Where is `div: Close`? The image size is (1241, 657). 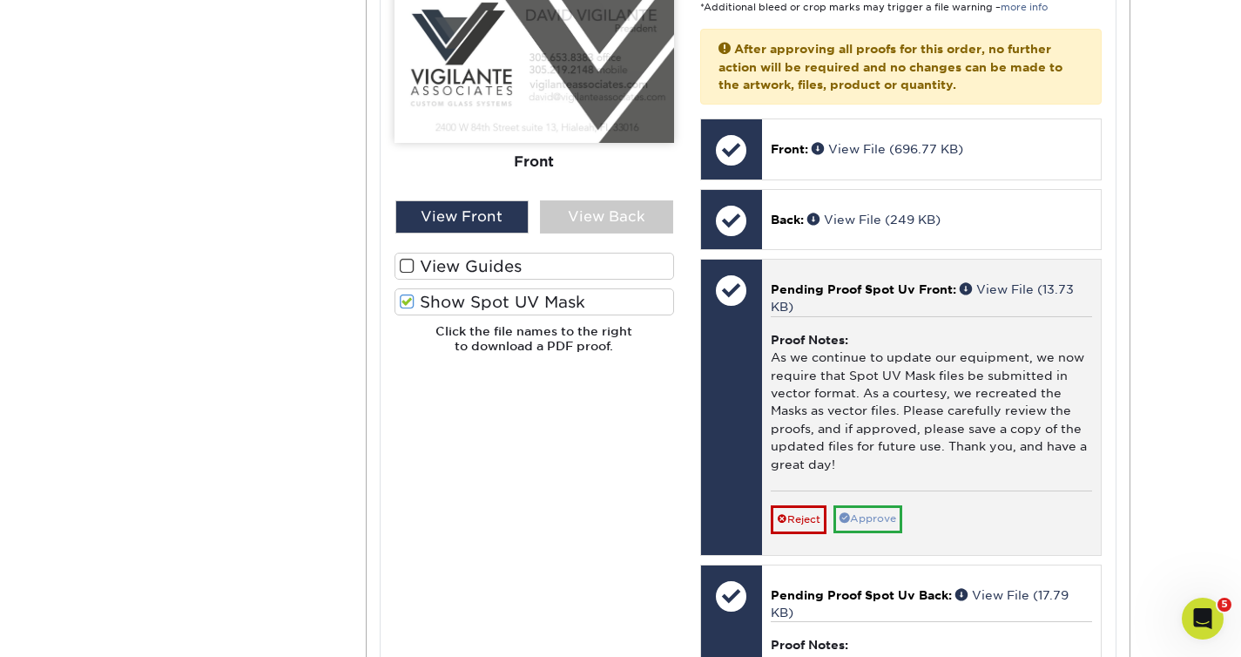 div: Close is located at coordinates (321, 23).